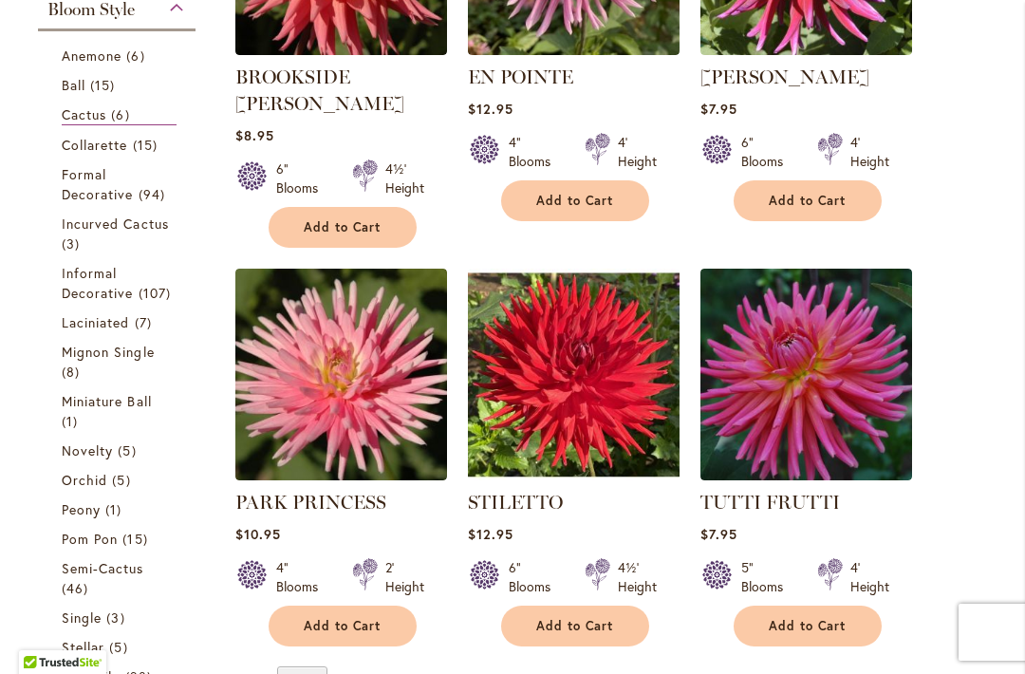 The height and width of the screenshot is (674, 1025). What do you see at coordinates (84, 479) in the screenshot?
I see `span: Orchid` at bounding box center [84, 479].